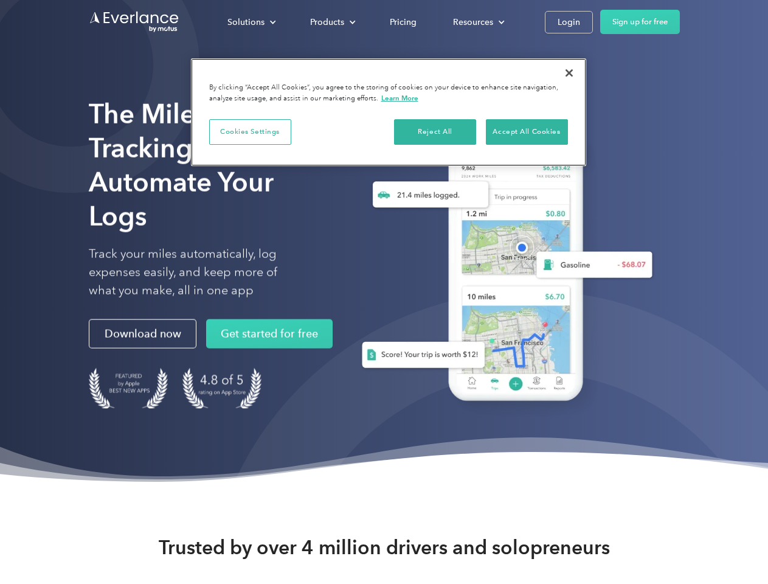 Image resolution: width=768 pixels, height=584 pixels. Describe the element at coordinates (134, 22) in the screenshot. I see `a: Go to homepage` at that location.